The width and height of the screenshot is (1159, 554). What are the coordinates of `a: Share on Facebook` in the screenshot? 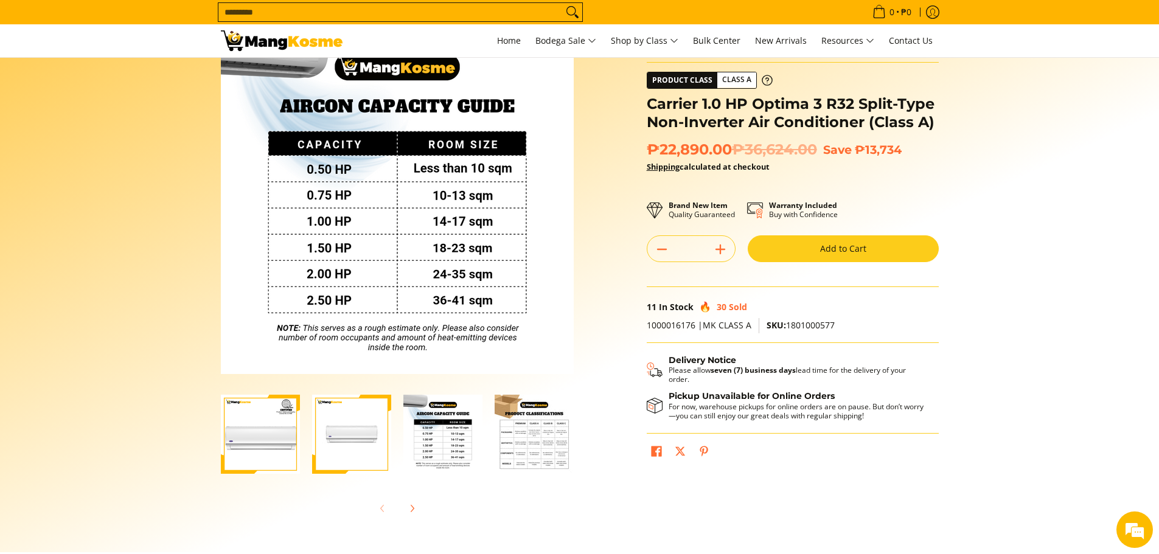 It's located at (657, 453).